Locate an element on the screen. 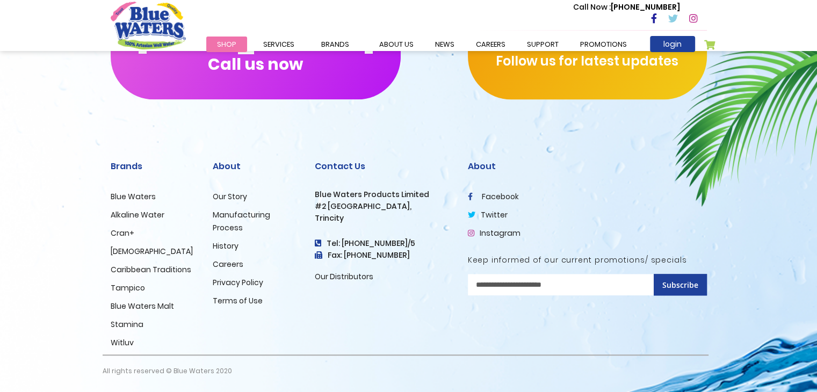  span: Call us now is located at coordinates (255, 64).